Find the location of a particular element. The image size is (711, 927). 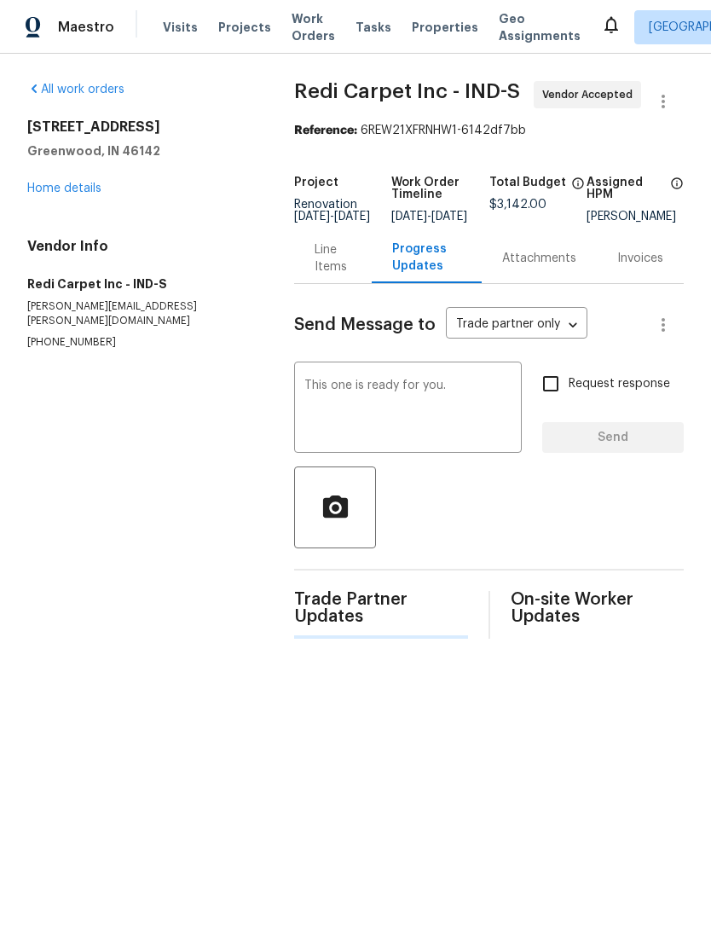

h5: Total Budget is located at coordinates (528, 183).